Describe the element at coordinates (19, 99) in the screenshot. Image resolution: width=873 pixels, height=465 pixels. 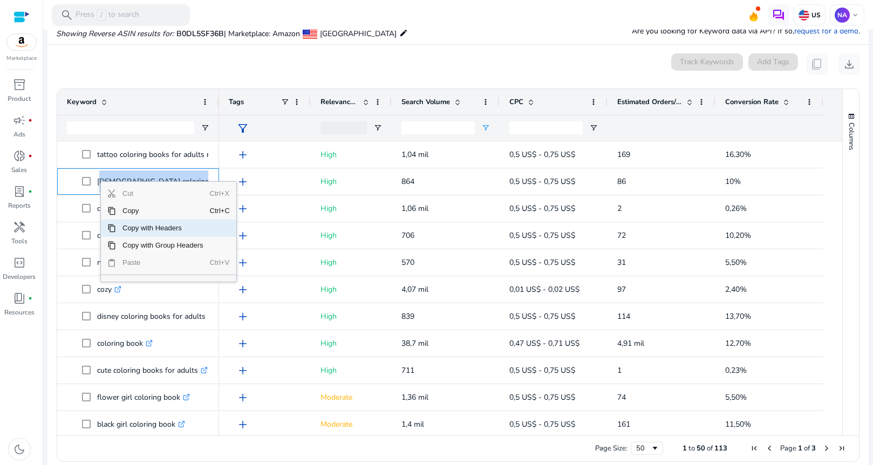
I see `p: Product` at that location.